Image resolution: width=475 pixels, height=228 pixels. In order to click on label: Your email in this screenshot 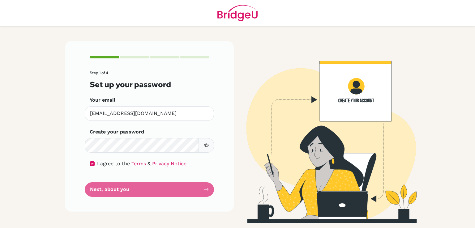, I will do `click(102, 100)`.